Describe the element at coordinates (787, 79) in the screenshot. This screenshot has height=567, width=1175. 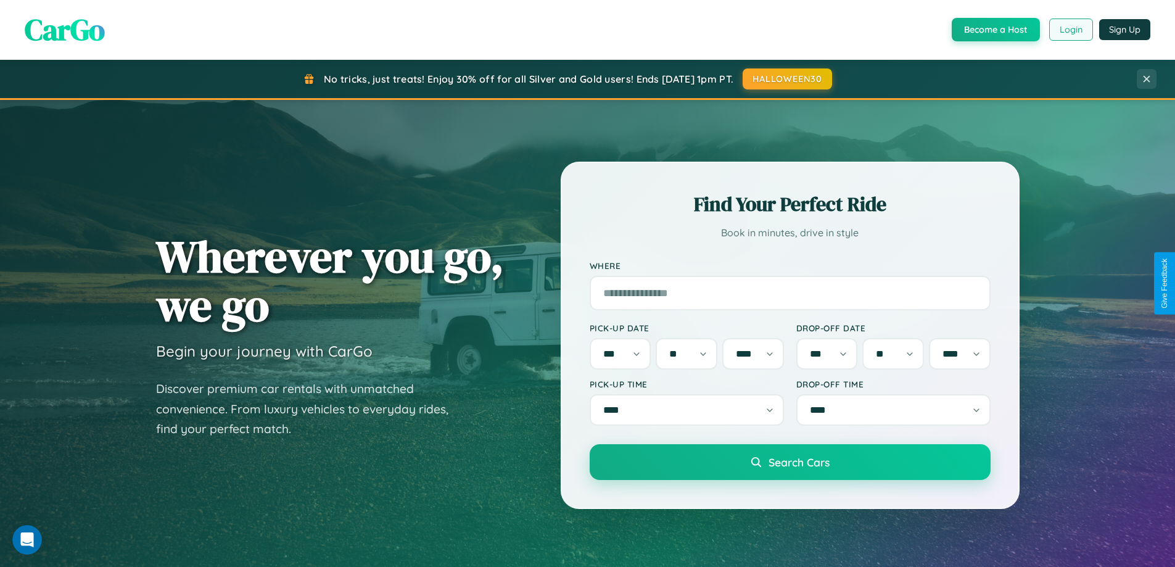
I see `button: HALLOWEEN30` at that location.